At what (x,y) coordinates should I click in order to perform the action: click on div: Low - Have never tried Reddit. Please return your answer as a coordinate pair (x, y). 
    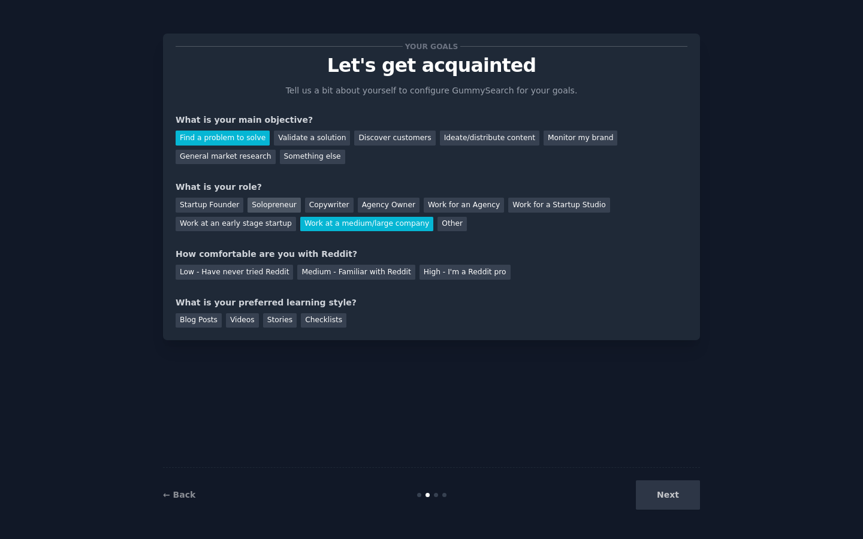
    Looking at the image, I should click on (234, 272).